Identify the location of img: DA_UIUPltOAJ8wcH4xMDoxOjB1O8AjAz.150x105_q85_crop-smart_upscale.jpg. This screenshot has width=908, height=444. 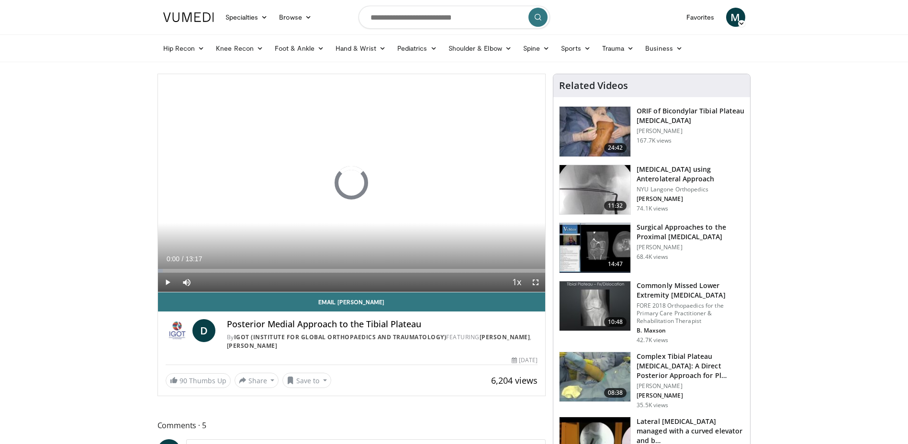
(595, 248).